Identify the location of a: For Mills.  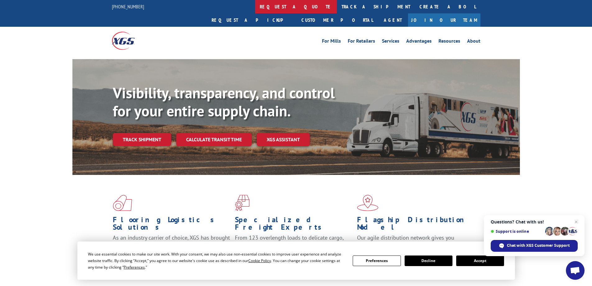
(331, 42).